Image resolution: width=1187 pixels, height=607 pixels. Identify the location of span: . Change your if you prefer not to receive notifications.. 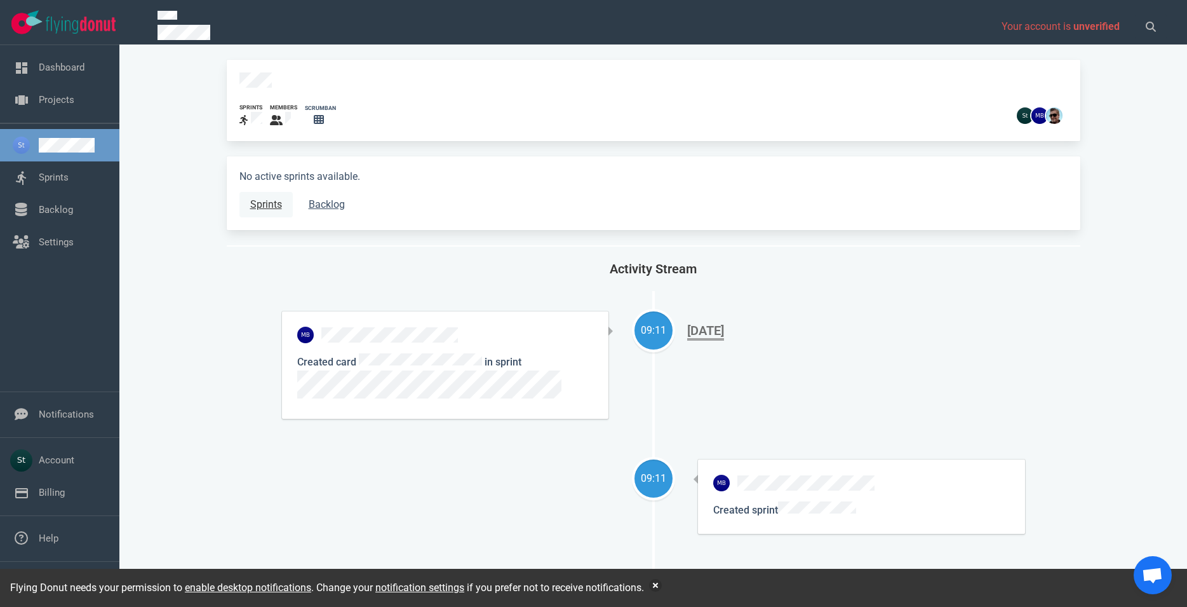
(478, 587).